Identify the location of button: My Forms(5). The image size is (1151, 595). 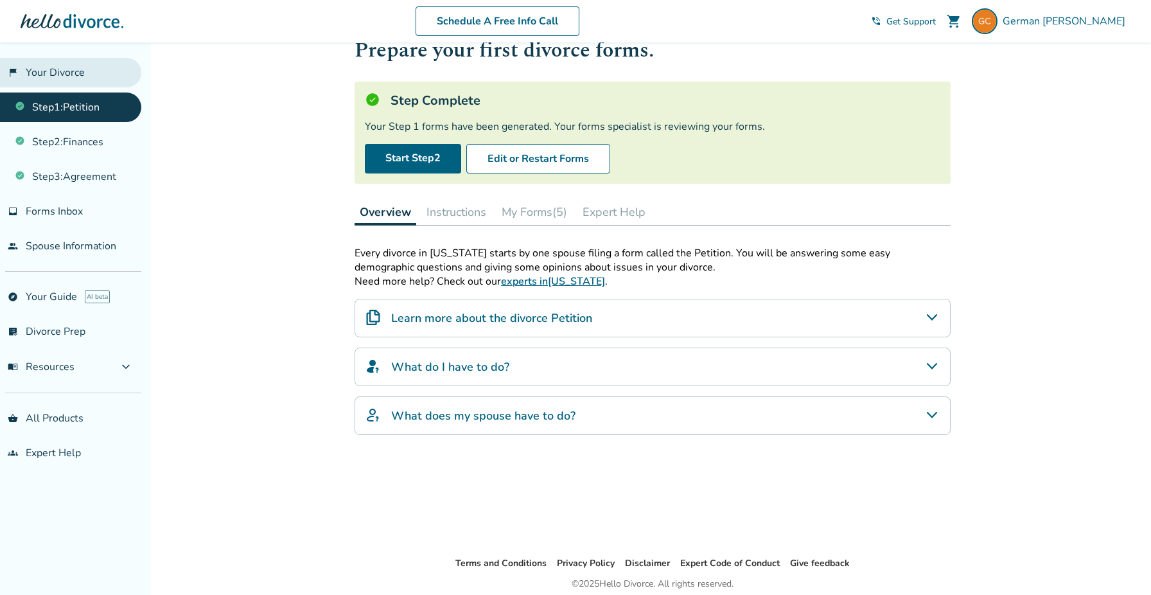
(535, 212).